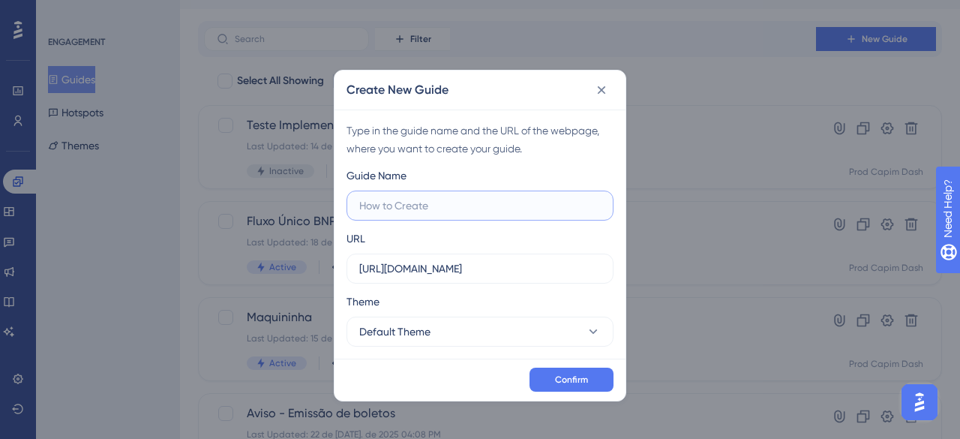 The image size is (960, 439). What do you see at coordinates (355, 238) in the screenshot?
I see `div: URL` at bounding box center [355, 238].